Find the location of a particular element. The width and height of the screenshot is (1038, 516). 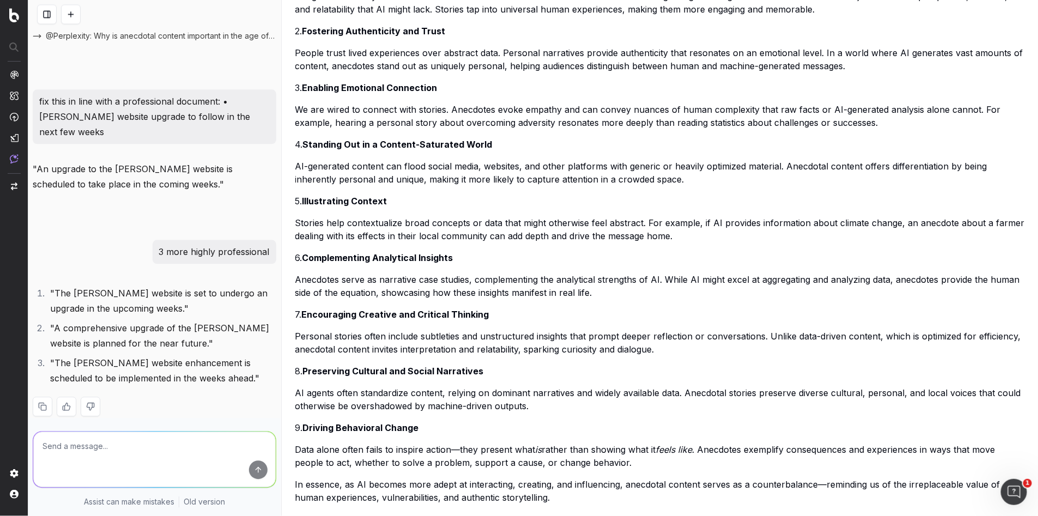

p: AI-generated content can flood social media, websites, and other platforms with generic or heavil... is located at coordinates (660, 173).